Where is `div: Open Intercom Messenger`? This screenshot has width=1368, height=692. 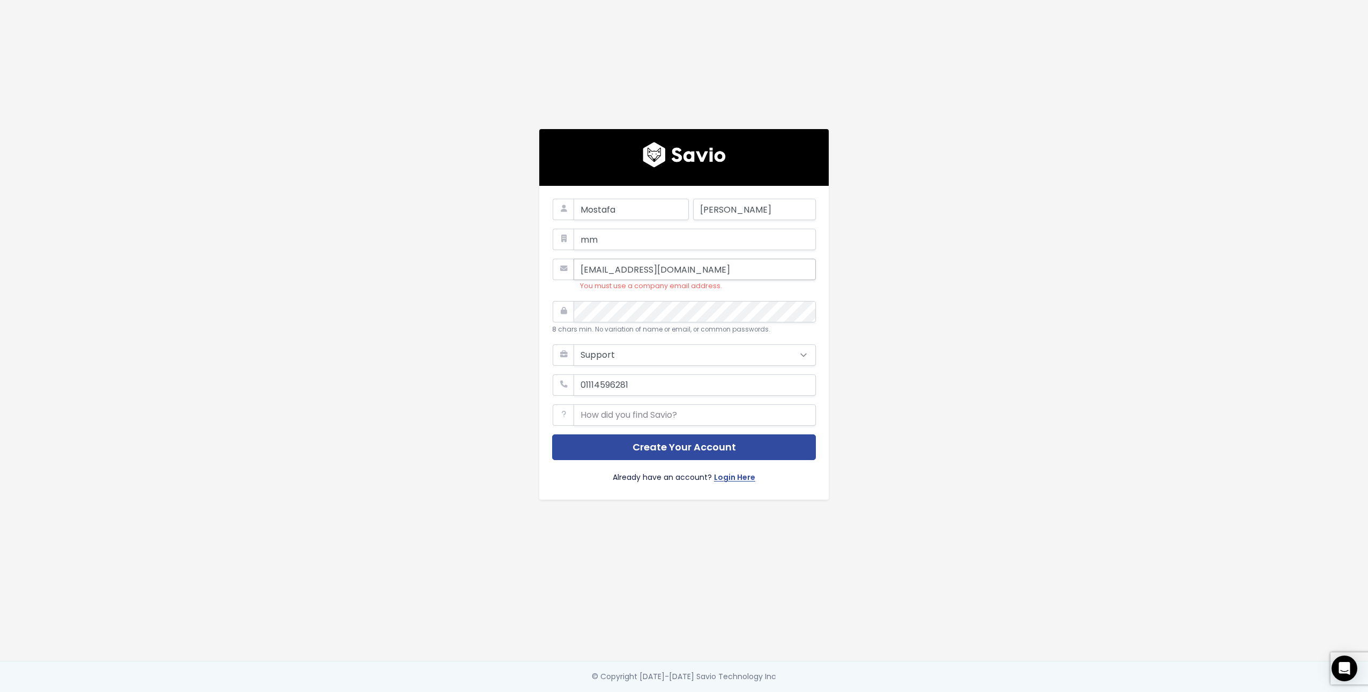
div: Open Intercom Messenger is located at coordinates (1344, 669).